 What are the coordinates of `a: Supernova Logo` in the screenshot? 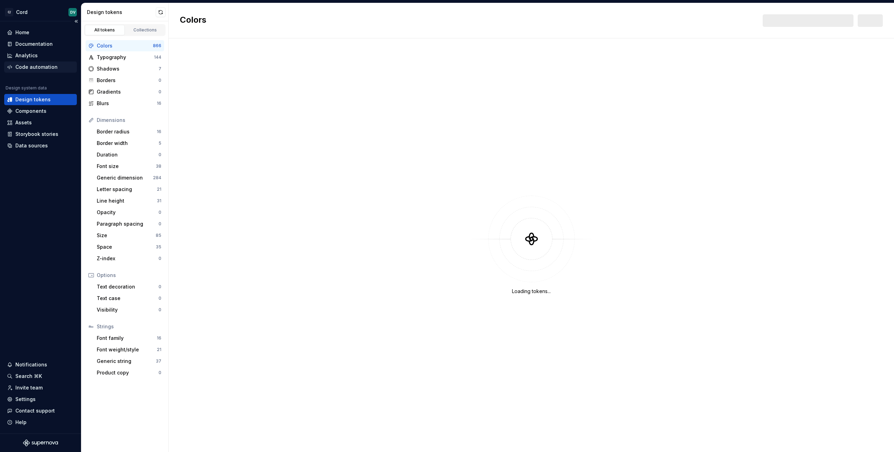 It's located at (40, 443).